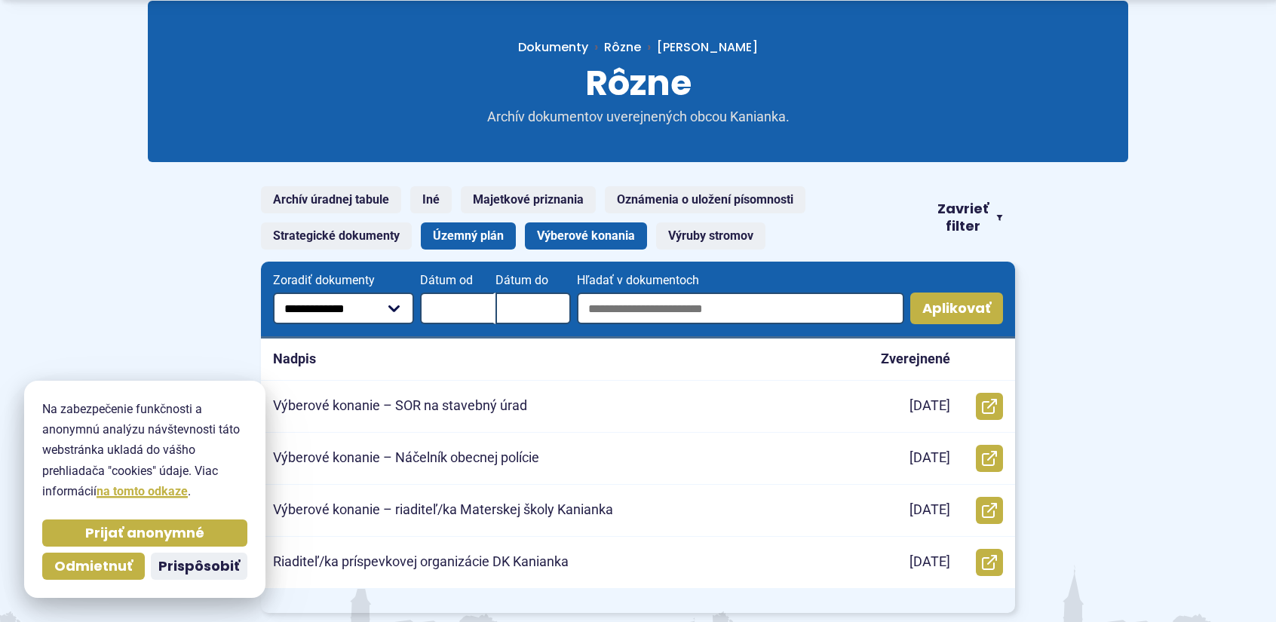 The height and width of the screenshot is (622, 1276). I want to click on select: Zoradiť dokumenty, so click(343, 309).